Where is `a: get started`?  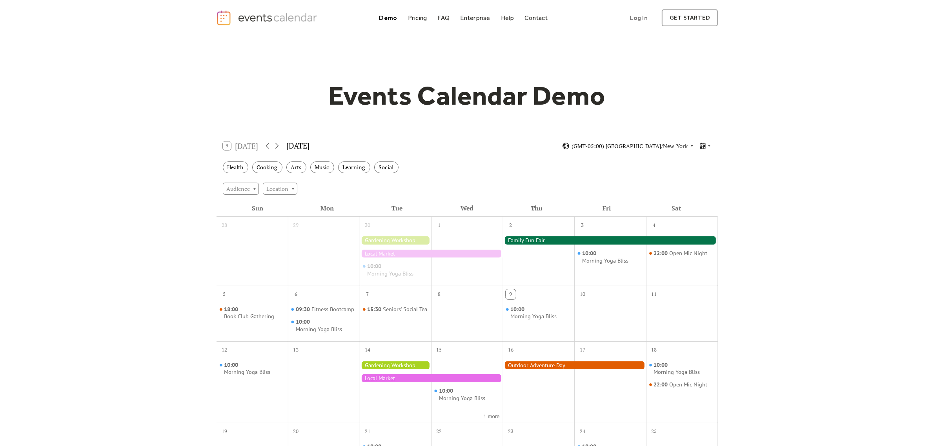
a: get started is located at coordinates (689, 18).